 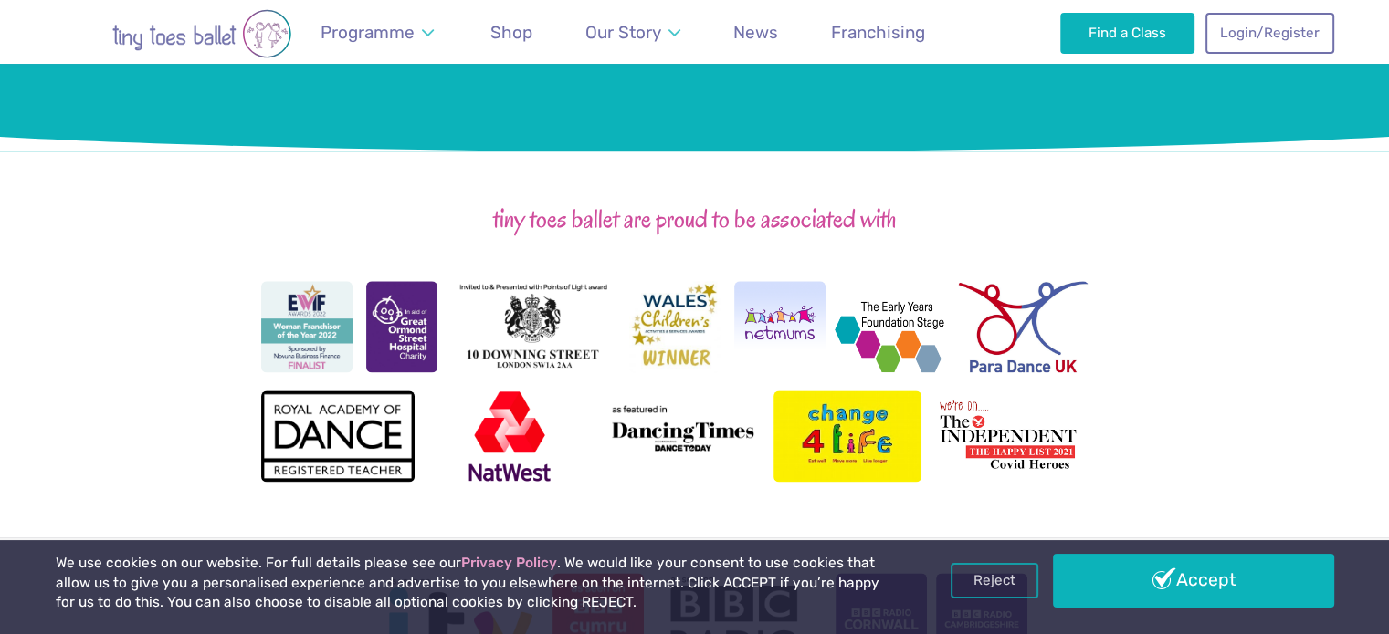 I want to click on span: Programme, so click(x=367, y=32).